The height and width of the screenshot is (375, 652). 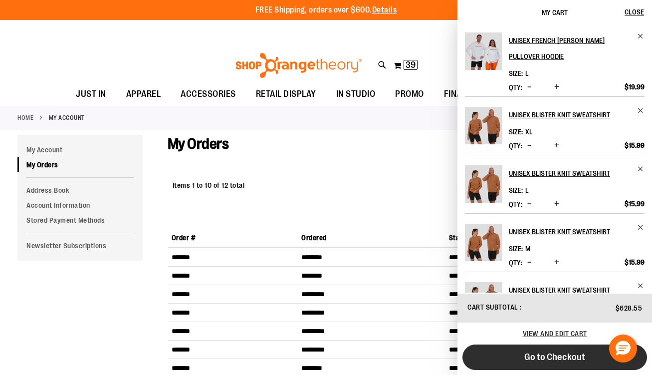 What do you see at coordinates (483, 51) in the screenshot?
I see `img: Unisex French Terry Pullover Hoodie` at bounding box center [483, 51].